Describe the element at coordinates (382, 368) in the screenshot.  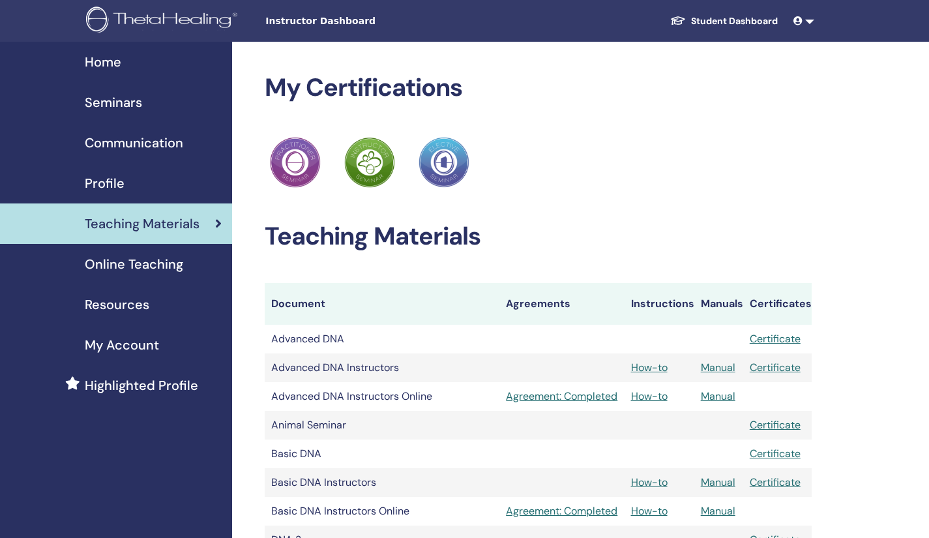
I see `td: Advanced DNA Instructors` at that location.